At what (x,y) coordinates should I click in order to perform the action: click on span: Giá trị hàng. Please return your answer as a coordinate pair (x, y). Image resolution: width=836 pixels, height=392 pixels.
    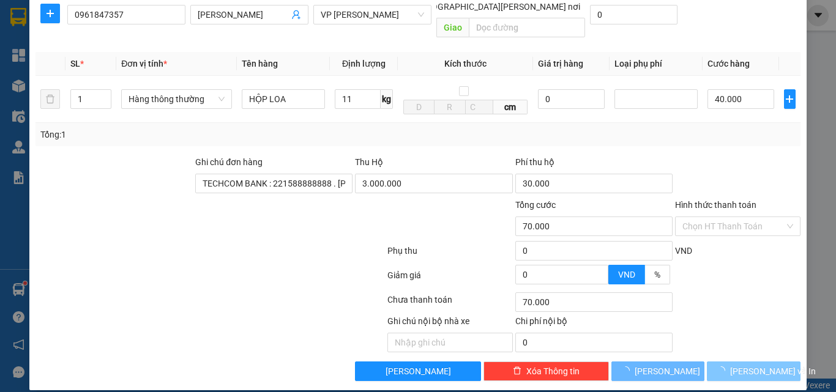
    Looking at the image, I should click on (560, 64).